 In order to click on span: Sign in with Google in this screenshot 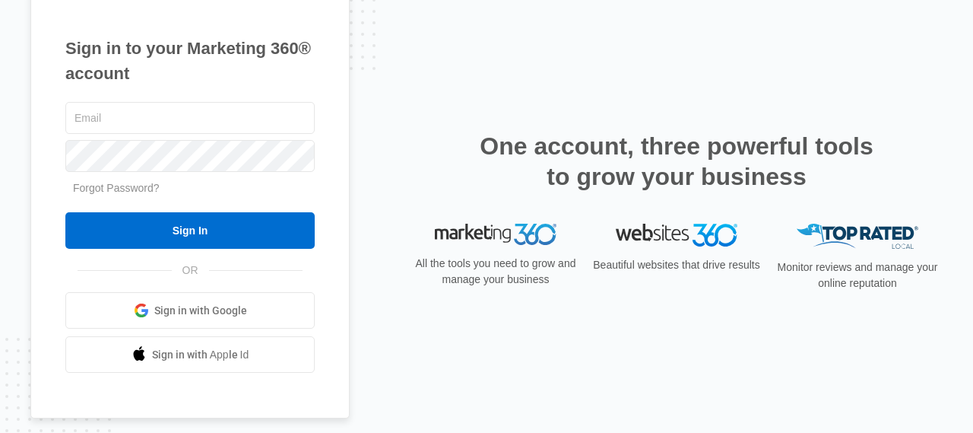, I will do `click(201, 310)`.